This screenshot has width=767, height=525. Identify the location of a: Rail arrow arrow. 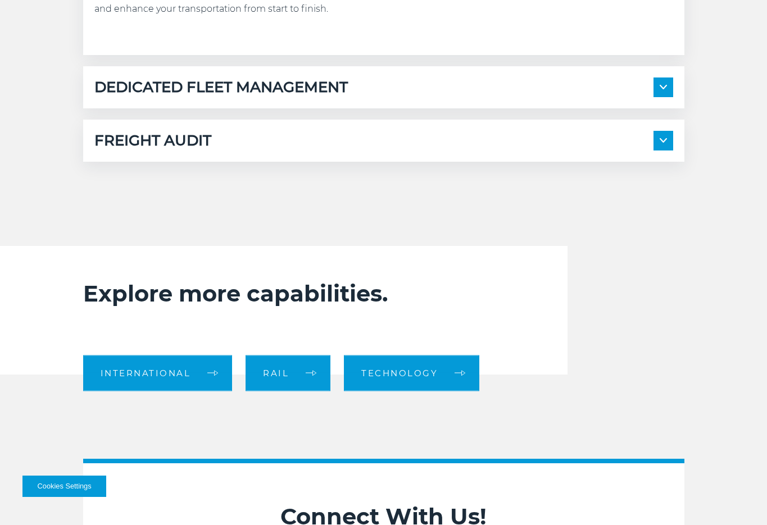
(288, 373).